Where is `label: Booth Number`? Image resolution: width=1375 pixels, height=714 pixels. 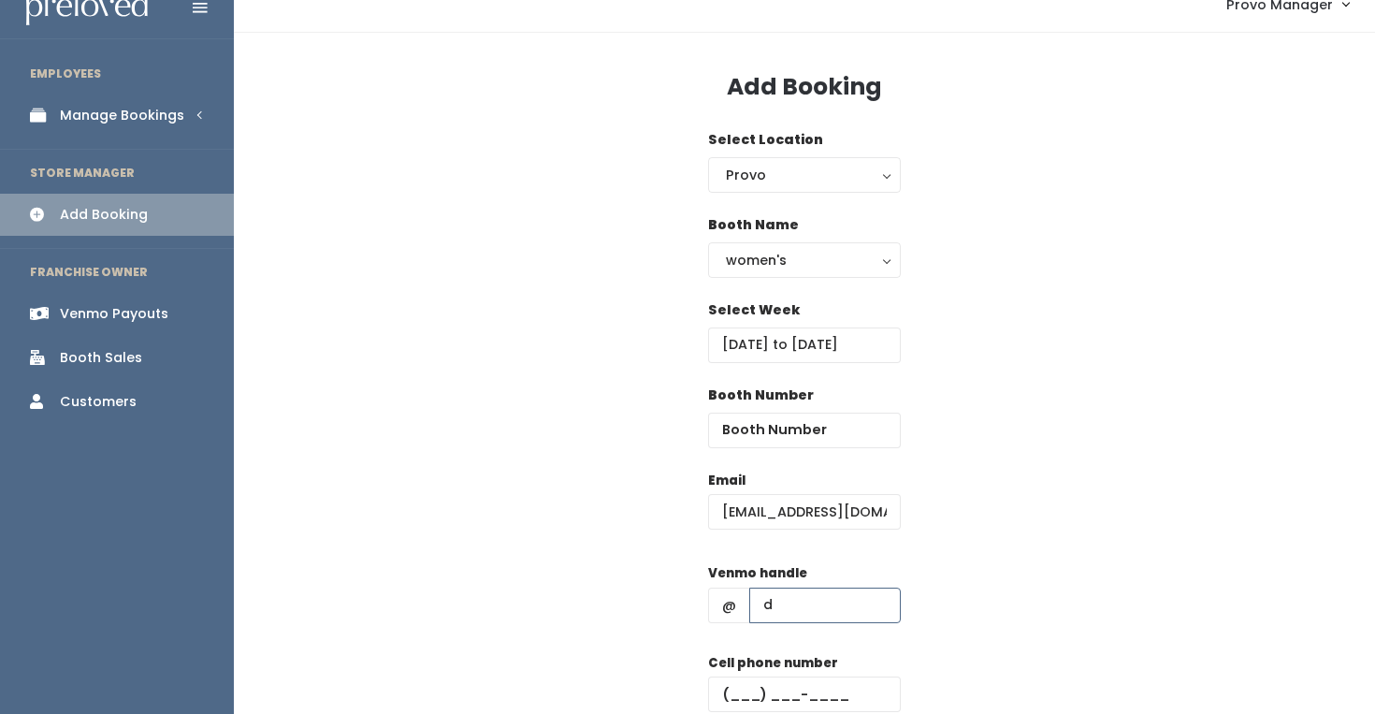 label: Booth Number is located at coordinates (760, 395).